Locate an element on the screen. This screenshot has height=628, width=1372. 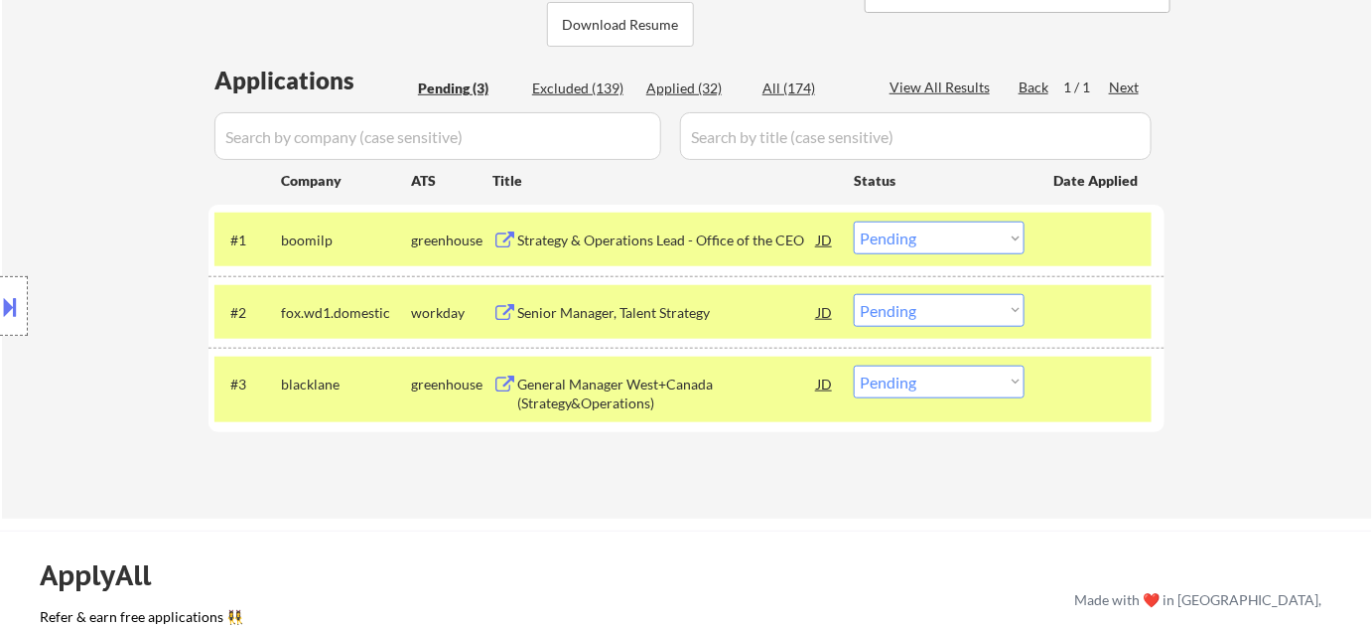
input: Search by title (case sensitive) is located at coordinates (916, 136).